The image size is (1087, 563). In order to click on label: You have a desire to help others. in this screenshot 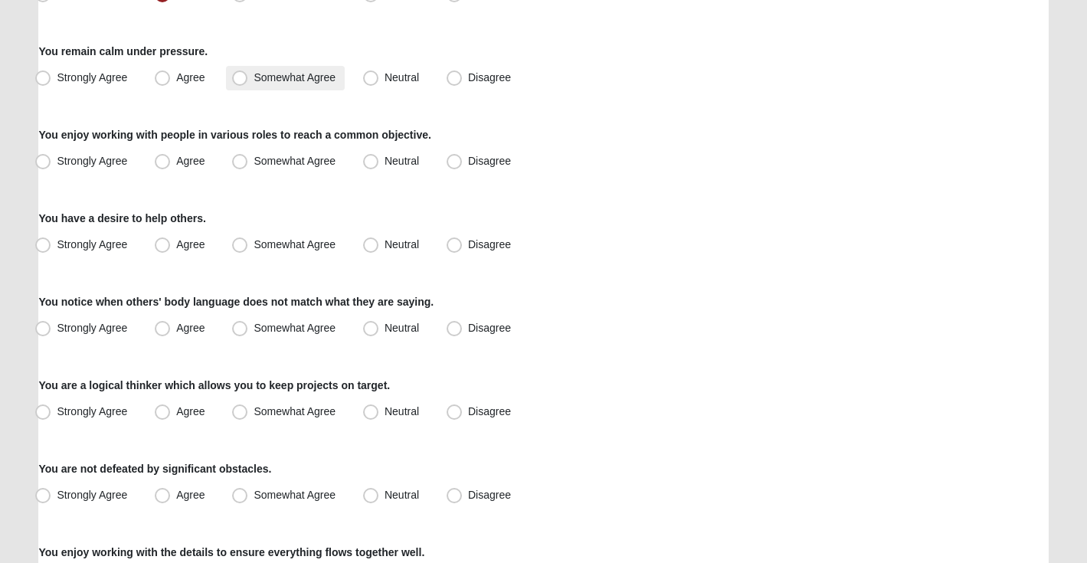, I will do `click(122, 218)`.